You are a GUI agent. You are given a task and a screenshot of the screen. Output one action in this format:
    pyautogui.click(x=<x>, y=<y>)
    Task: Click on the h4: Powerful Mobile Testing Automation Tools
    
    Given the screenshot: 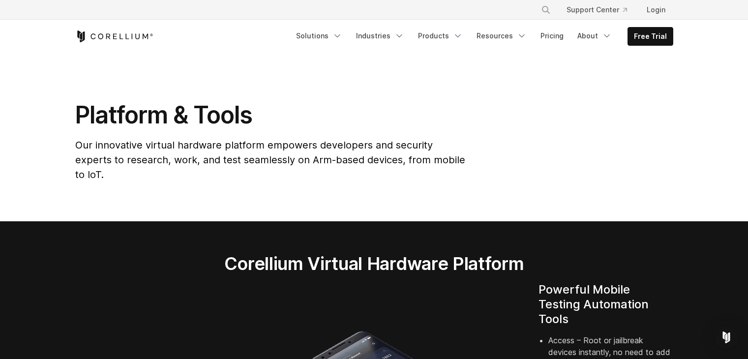 What is the action you would take?
    pyautogui.click(x=606, y=305)
    